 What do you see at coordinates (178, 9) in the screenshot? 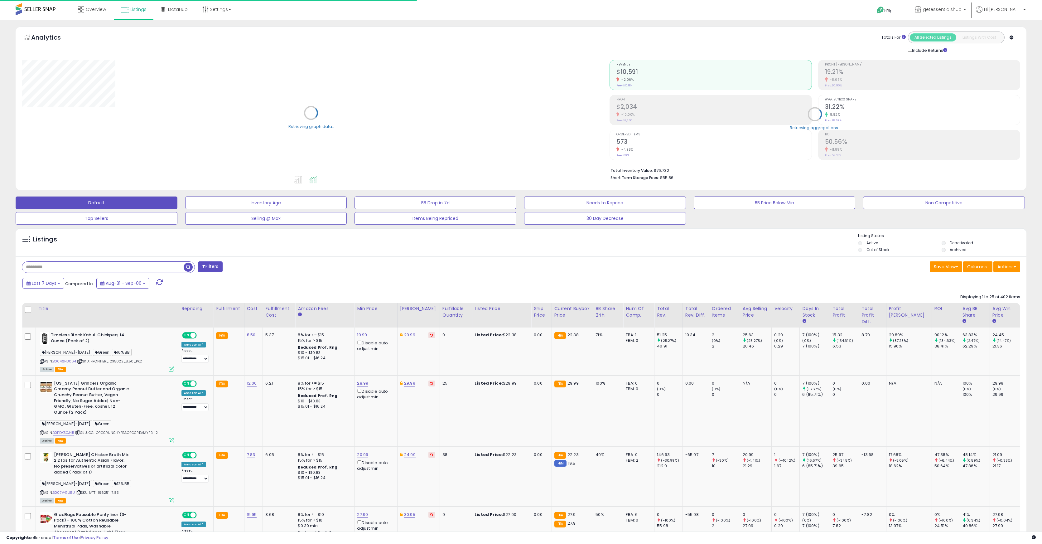
I see `span: DataHub` at bounding box center [178, 9].